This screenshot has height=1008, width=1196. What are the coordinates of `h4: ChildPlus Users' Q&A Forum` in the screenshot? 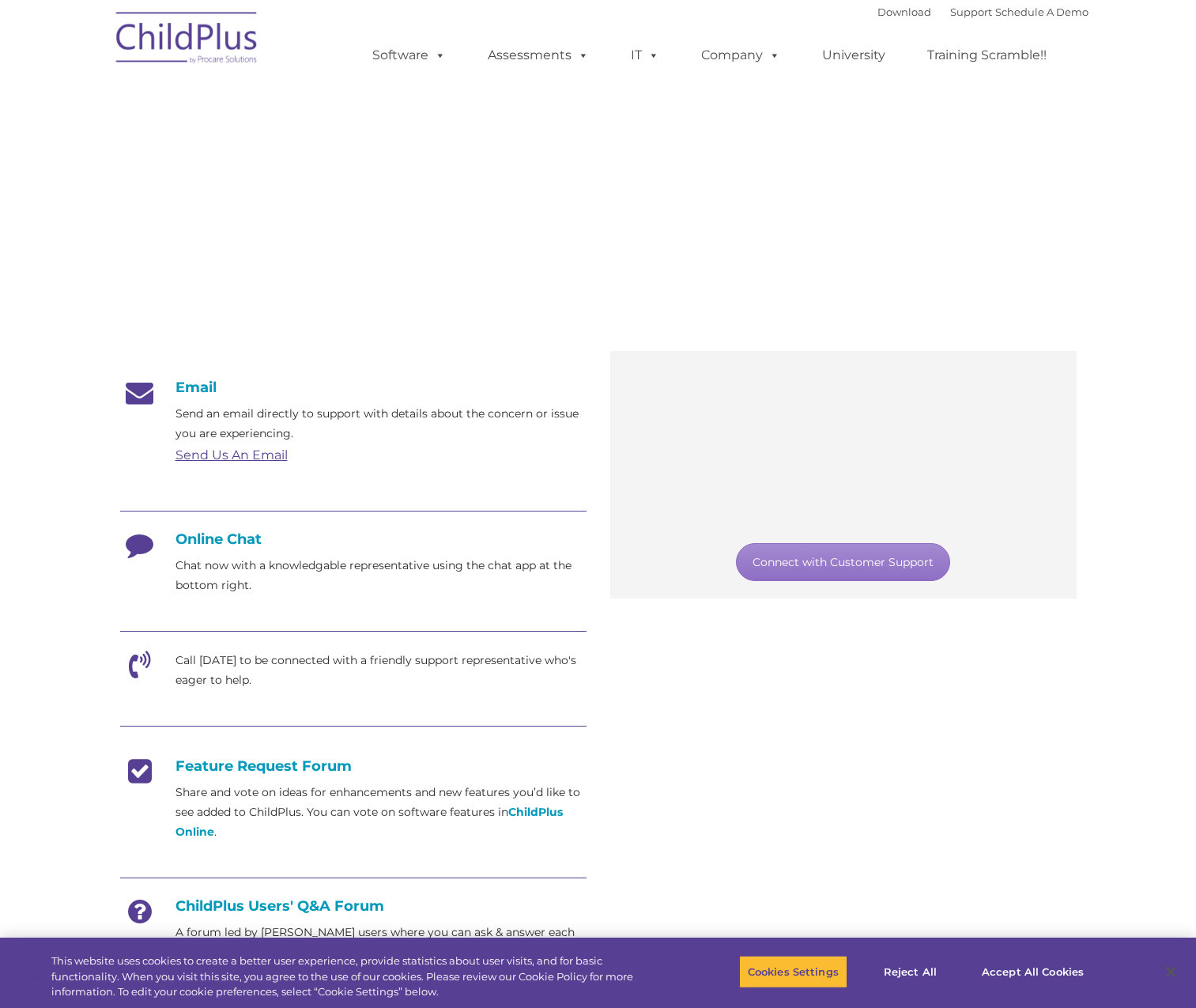 It's located at (353, 906).